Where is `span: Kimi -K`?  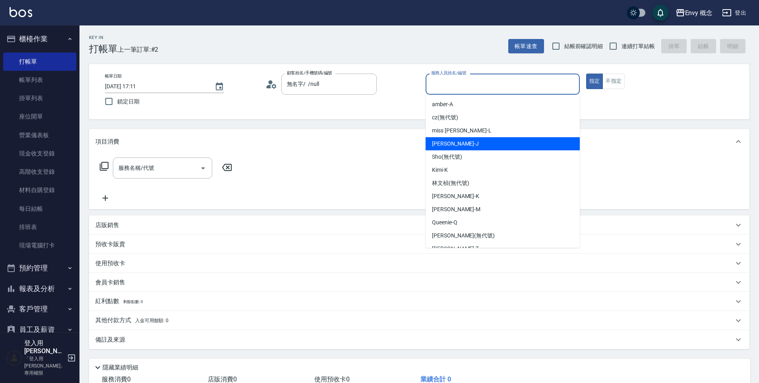 span: Kimi -K is located at coordinates (440, 170).